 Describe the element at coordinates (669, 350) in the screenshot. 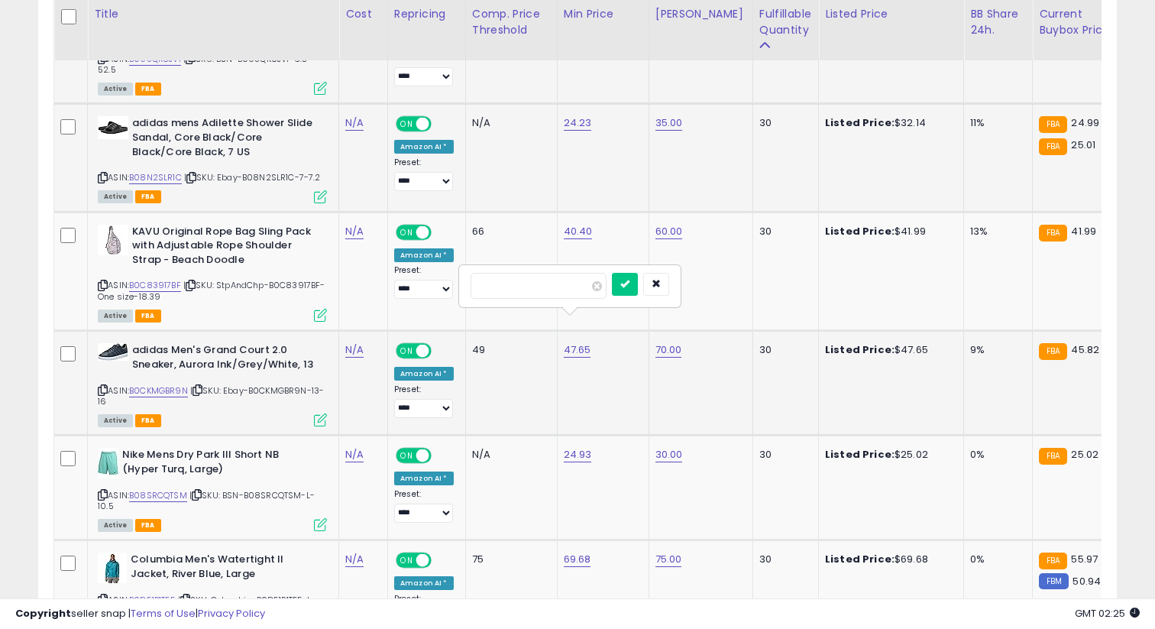

I see `a: 70.00` at that location.